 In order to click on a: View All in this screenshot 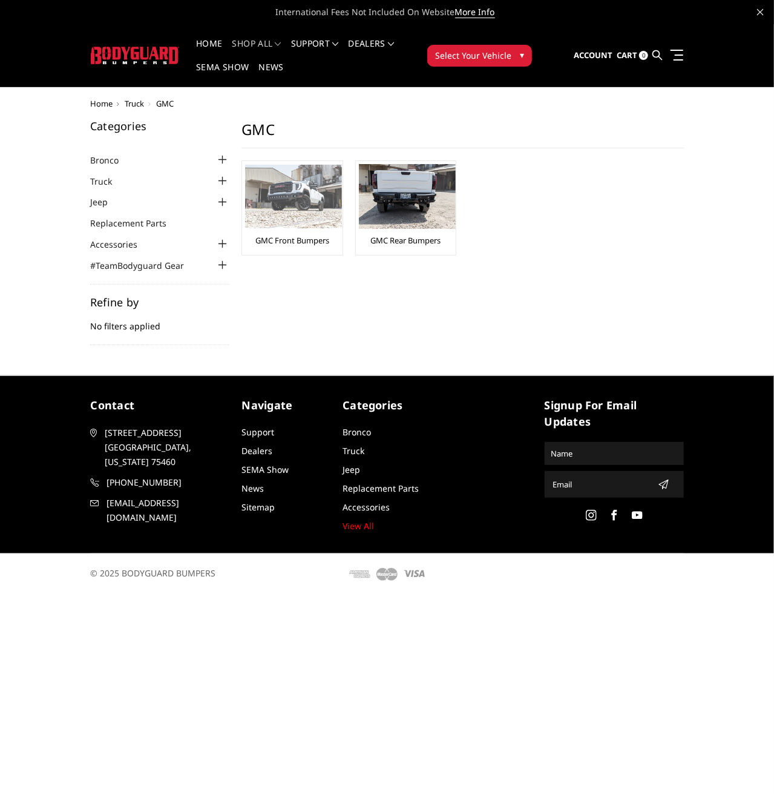, I will do `click(358, 526)`.